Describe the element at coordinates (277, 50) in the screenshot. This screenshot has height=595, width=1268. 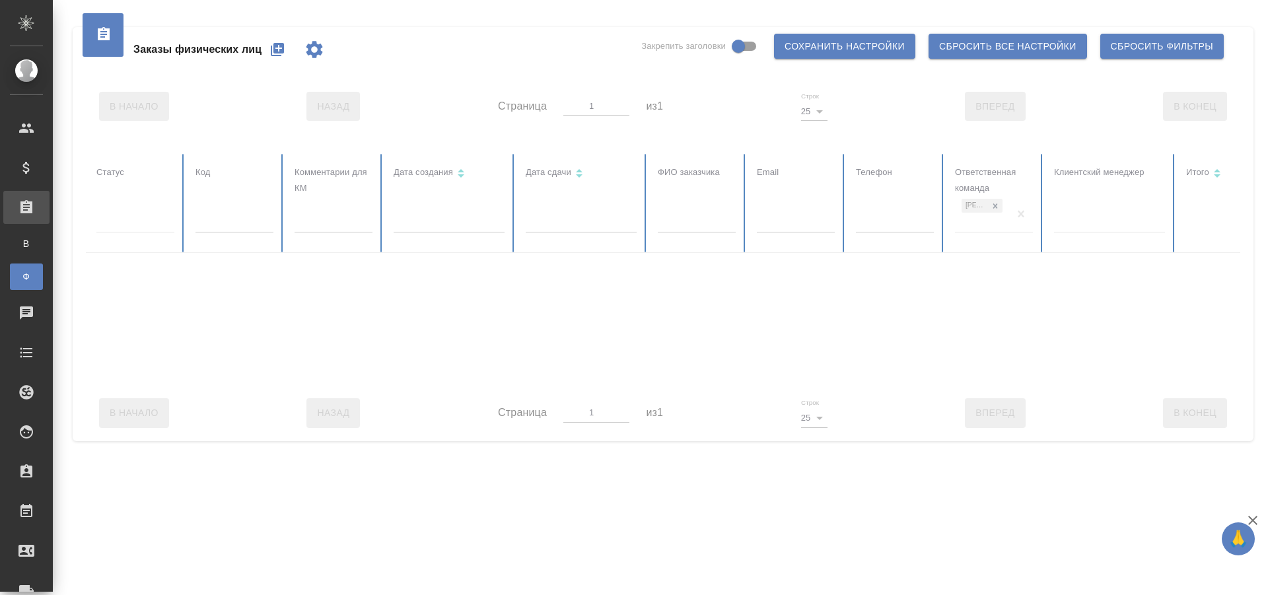
I see `button: Создать` at that location.